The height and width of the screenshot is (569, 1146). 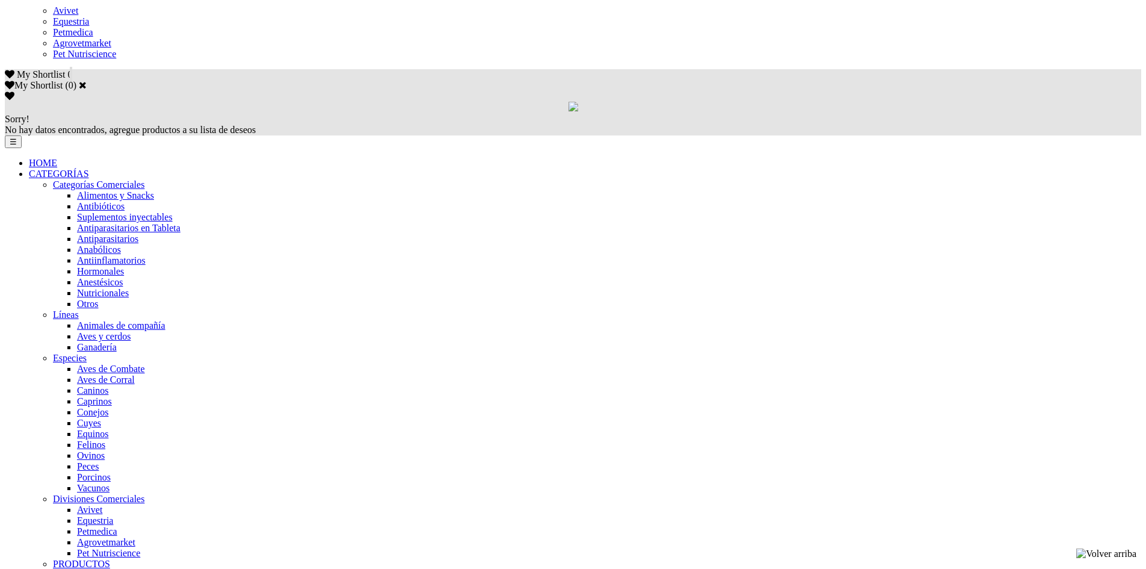 What do you see at coordinates (71, 85) in the screenshot?
I see `label: 0` at bounding box center [71, 85].